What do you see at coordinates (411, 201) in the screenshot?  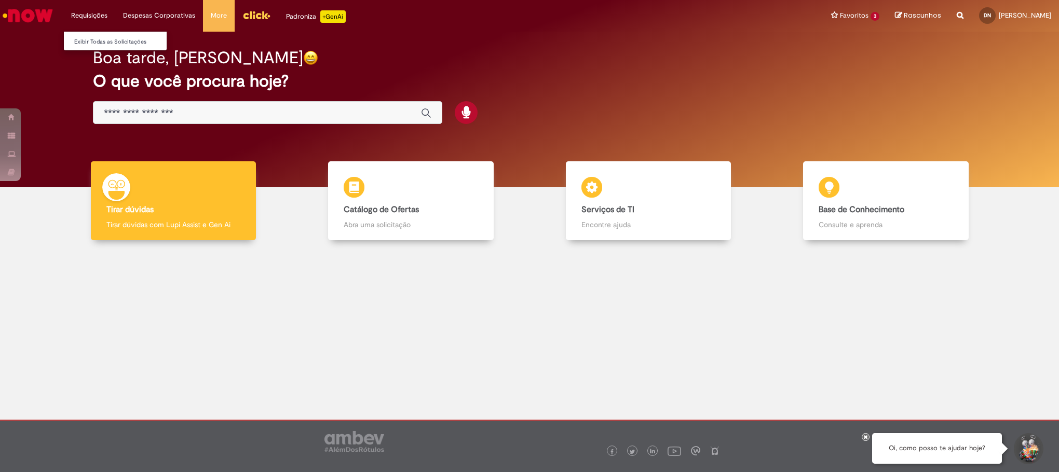 I see `a: Catálogo de Ofertas Abra uma solicitação` at bounding box center [411, 201].